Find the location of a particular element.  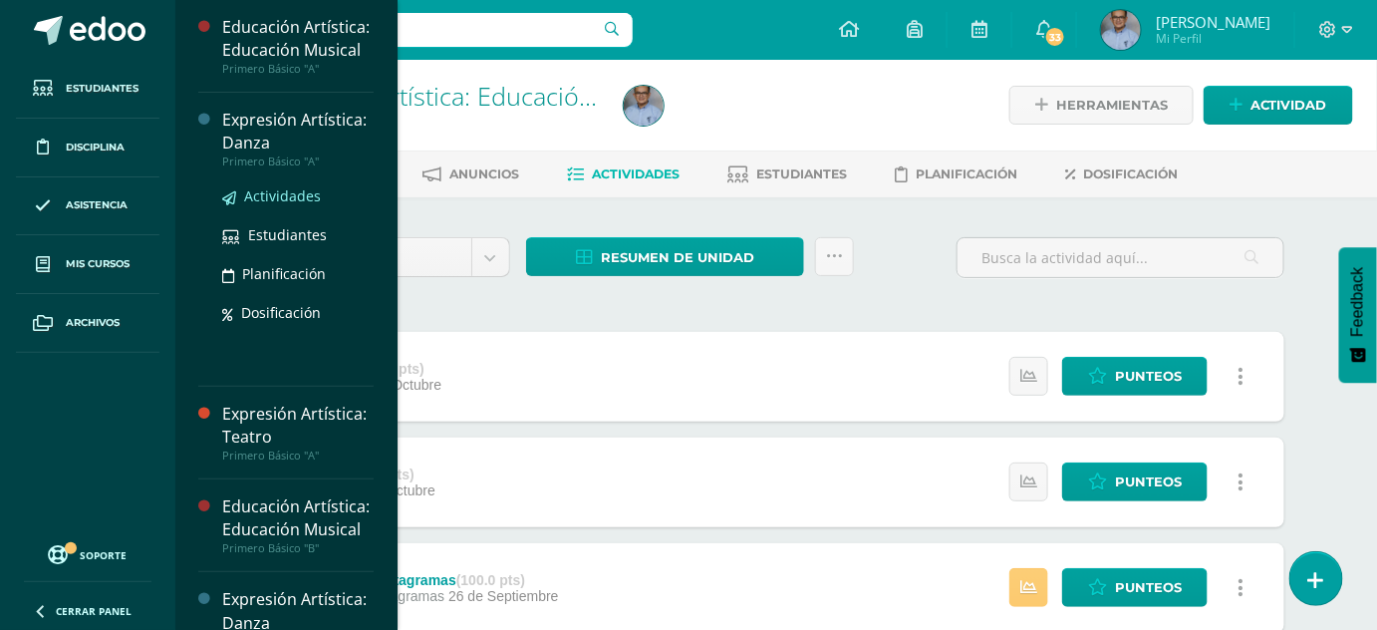

input: Busca un usuario... is located at coordinates (411, 30).